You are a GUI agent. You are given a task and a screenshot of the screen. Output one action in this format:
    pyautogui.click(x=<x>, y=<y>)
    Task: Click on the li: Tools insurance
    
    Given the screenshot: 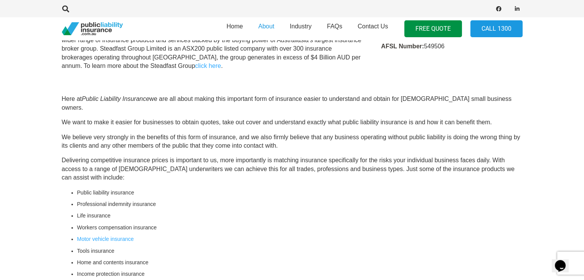 What is the action you would take?
    pyautogui.click(x=300, y=251)
    